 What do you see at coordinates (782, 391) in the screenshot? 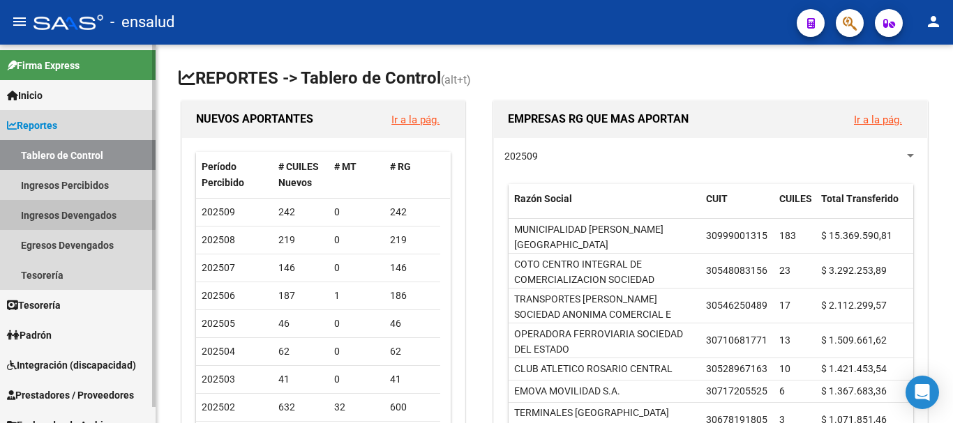
I see `span: 6` at bounding box center [782, 391].